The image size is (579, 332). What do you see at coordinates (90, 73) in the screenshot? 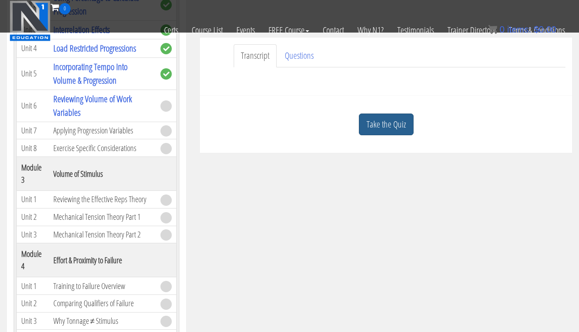
I see `a: Incorporating Tempo Into Volume & Progression` at bounding box center [90, 73].